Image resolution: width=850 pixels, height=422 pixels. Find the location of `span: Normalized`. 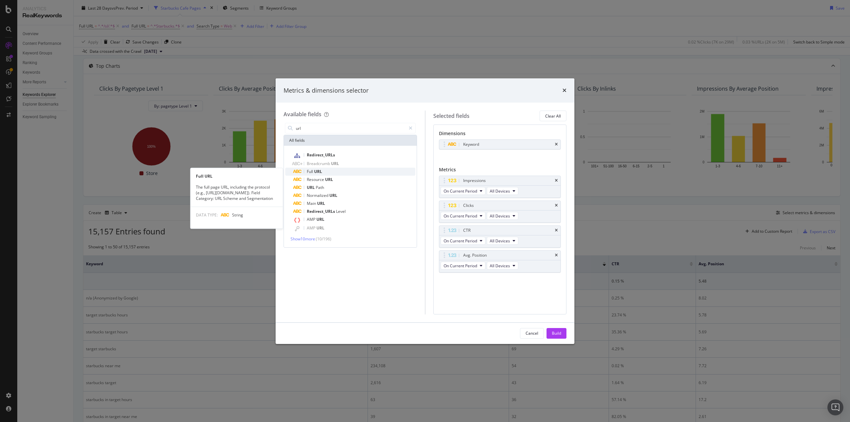

span: Normalized is located at coordinates (318, 195).